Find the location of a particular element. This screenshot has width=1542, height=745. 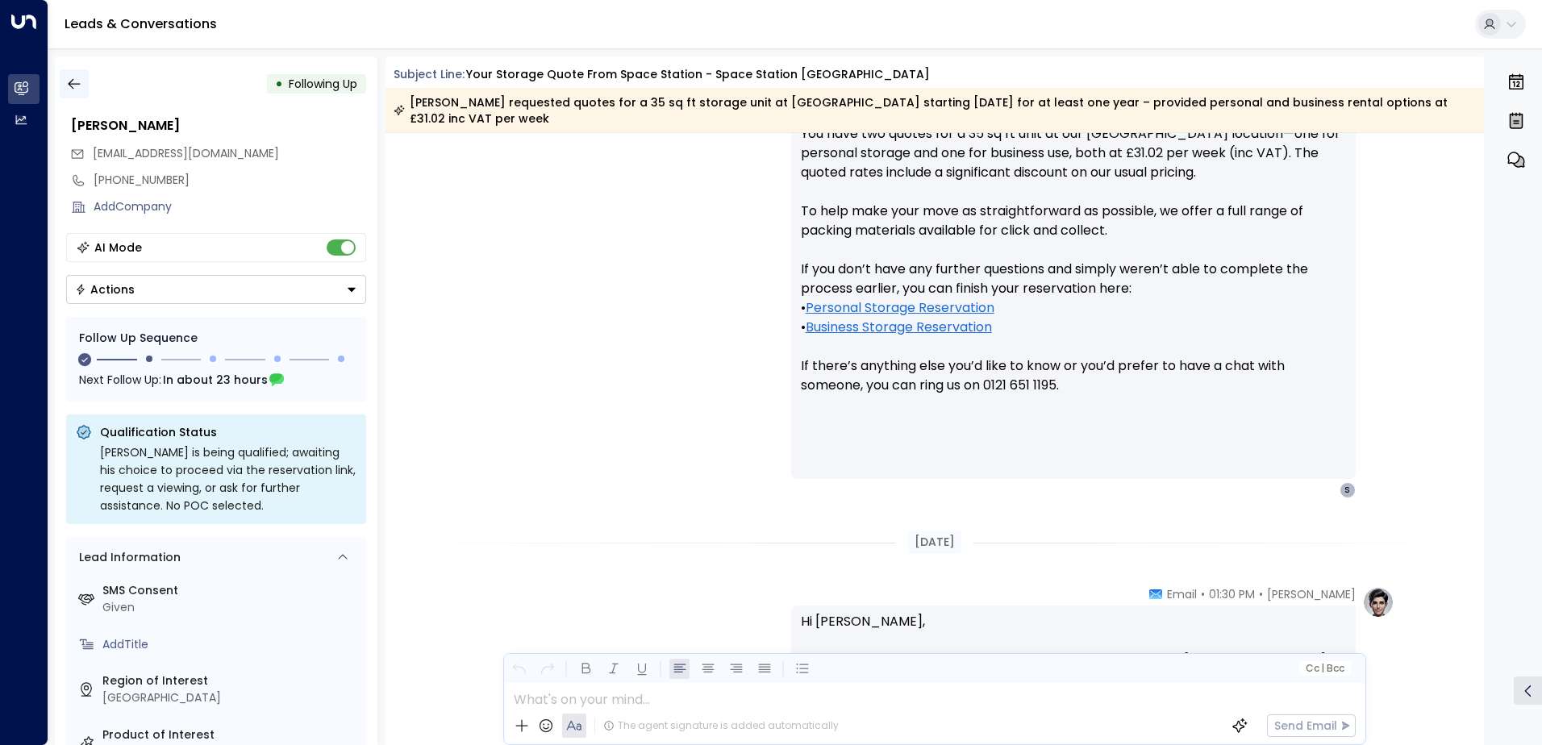

div: Given is located at coordinates (231, 607).